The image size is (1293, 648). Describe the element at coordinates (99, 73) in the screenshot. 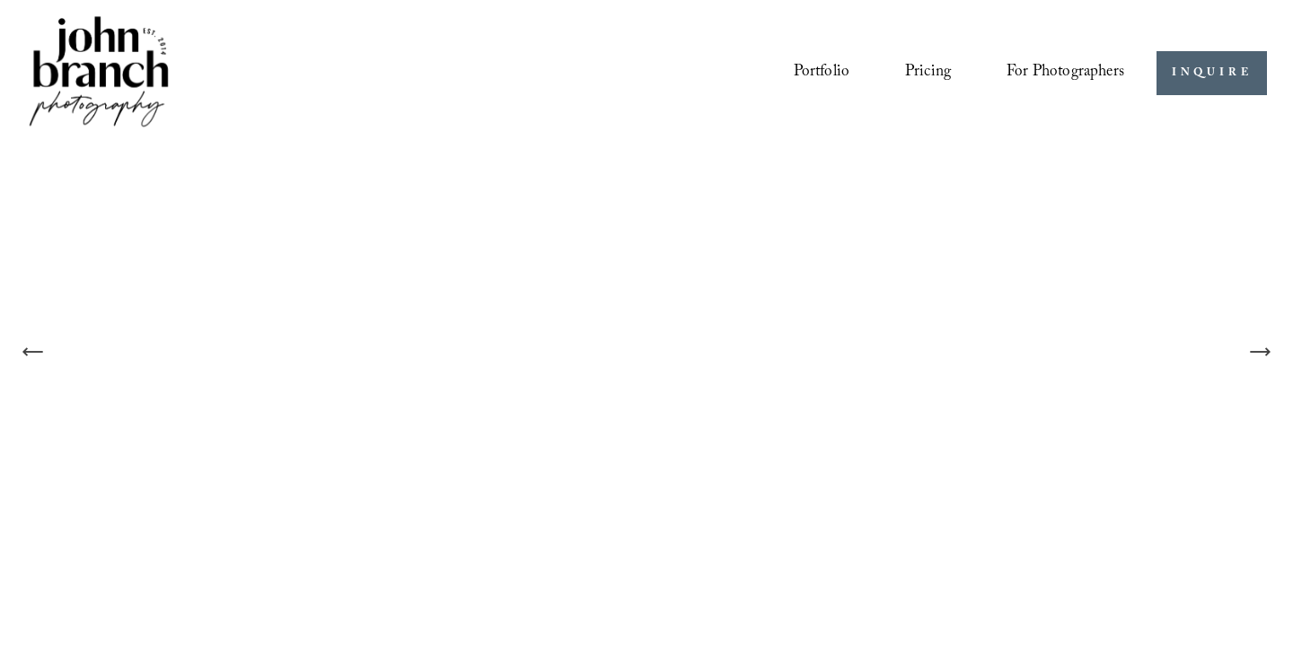

I see `img: John Branch IV Photography` at that location.